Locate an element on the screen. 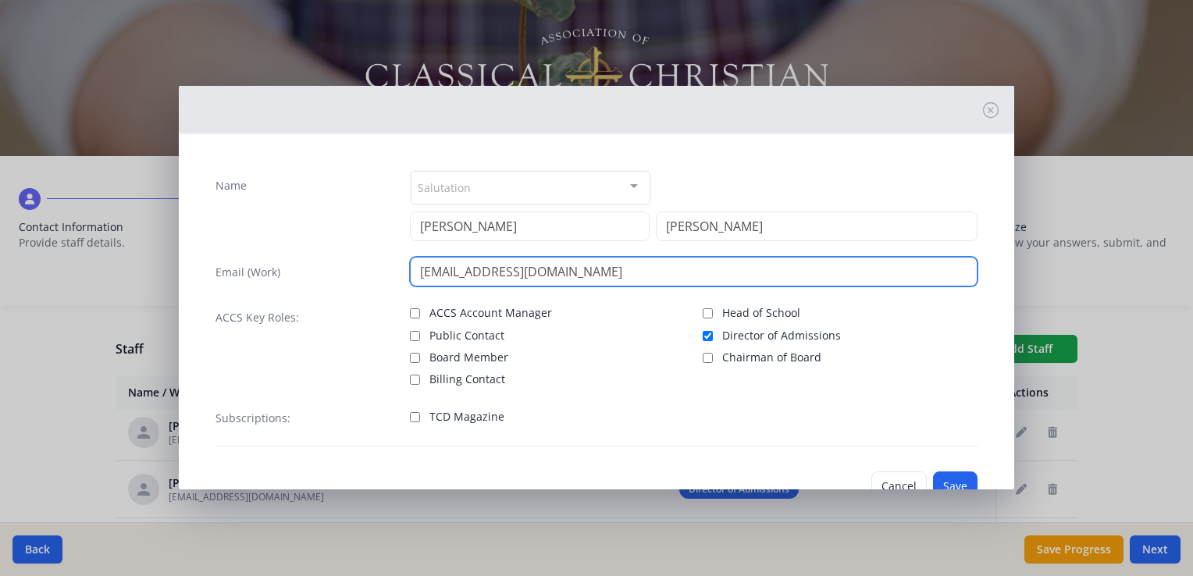 The image size is (1193, 576). span: Public Contact is located at coordinates (467, 336).